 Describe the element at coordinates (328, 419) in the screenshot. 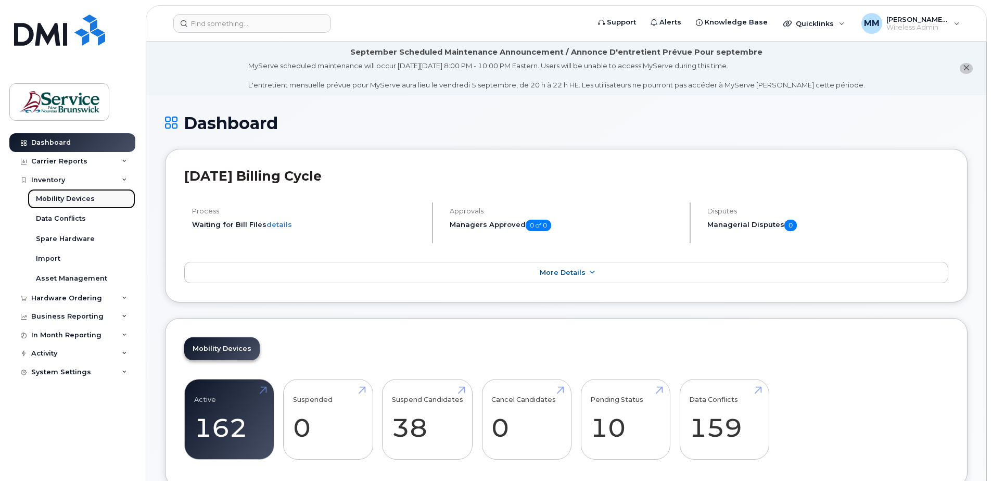

I see `a: Suspended 0` at that location.